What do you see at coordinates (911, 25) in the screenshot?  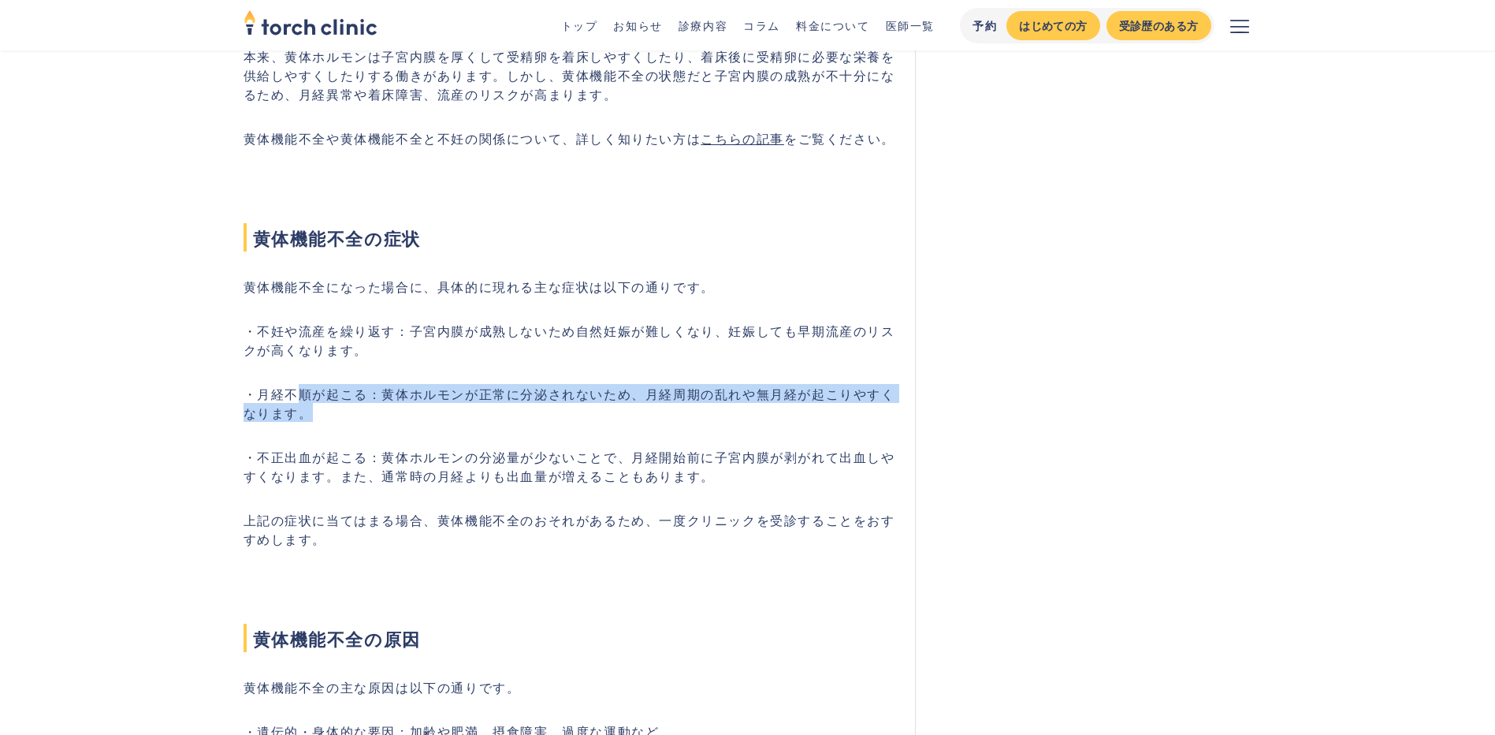 I see `a: 医師一覧` at bounding box center [911, 25].